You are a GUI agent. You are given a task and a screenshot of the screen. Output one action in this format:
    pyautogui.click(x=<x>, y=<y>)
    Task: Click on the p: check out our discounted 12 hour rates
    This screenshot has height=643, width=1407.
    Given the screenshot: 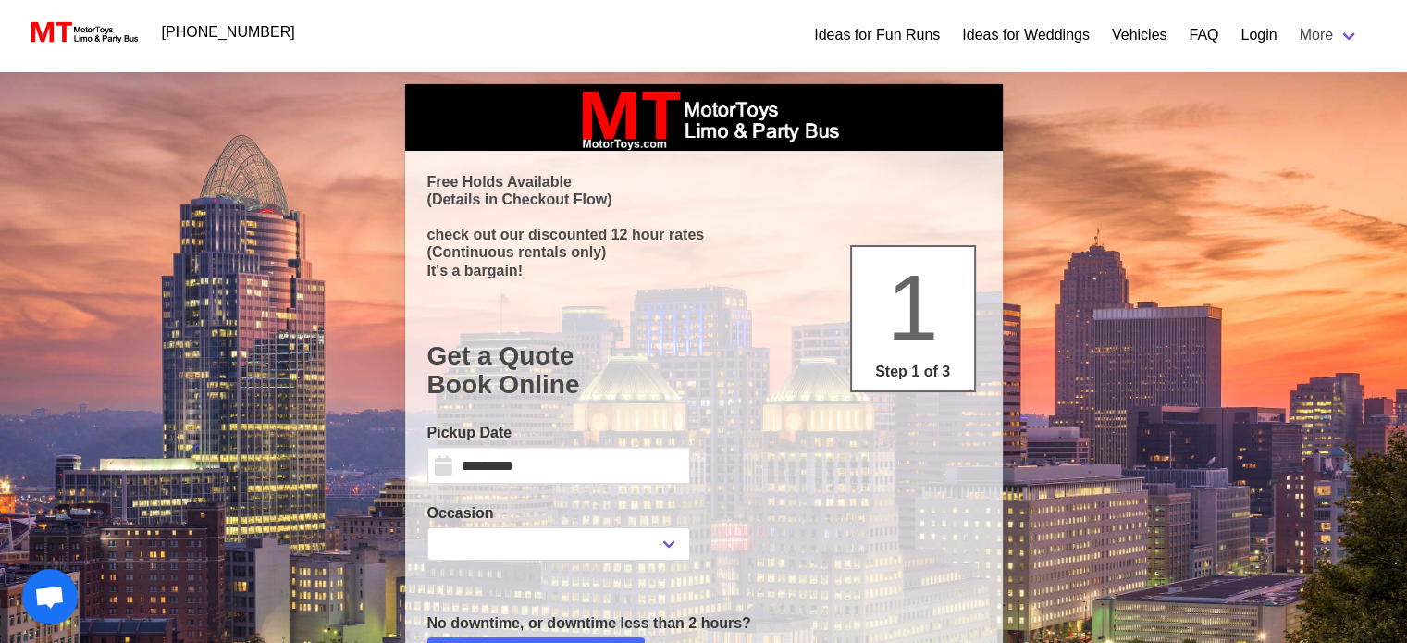 What is the action you would take?
    pyautogui.click(x=704, y=234)
    